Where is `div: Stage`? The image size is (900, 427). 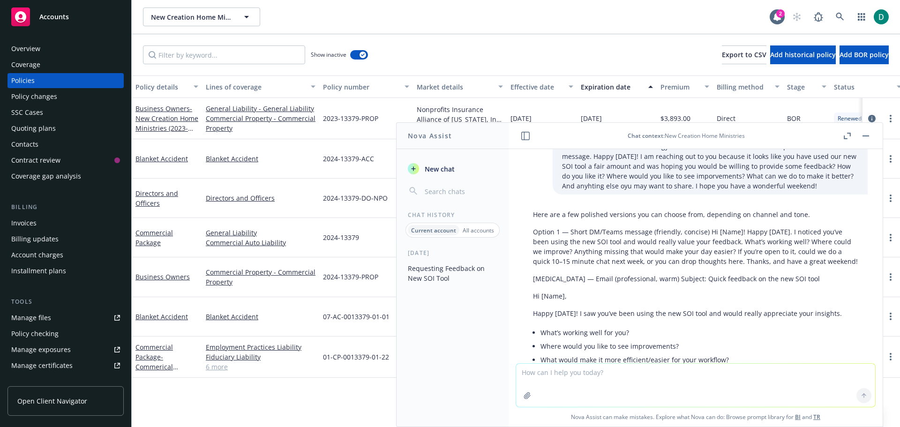
div: Stage is located at coordinates (801, 87).